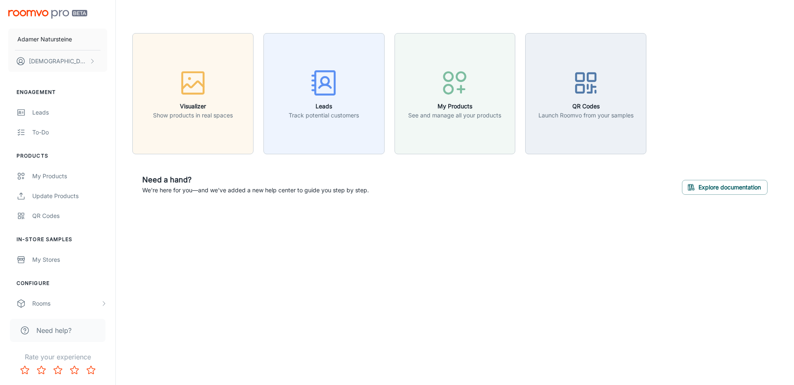 This screenshot has width=794, height=385. What do you see at coordinates (324, 93) in the screenshot?
I see `a: LeadsTrack potential customers` at bounding box center [324, 93].